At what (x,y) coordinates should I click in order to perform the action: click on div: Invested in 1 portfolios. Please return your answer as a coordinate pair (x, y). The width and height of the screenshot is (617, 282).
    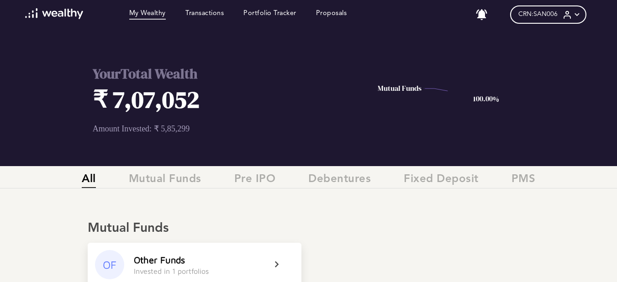
    Looking at the image, I should click on (171, 271).